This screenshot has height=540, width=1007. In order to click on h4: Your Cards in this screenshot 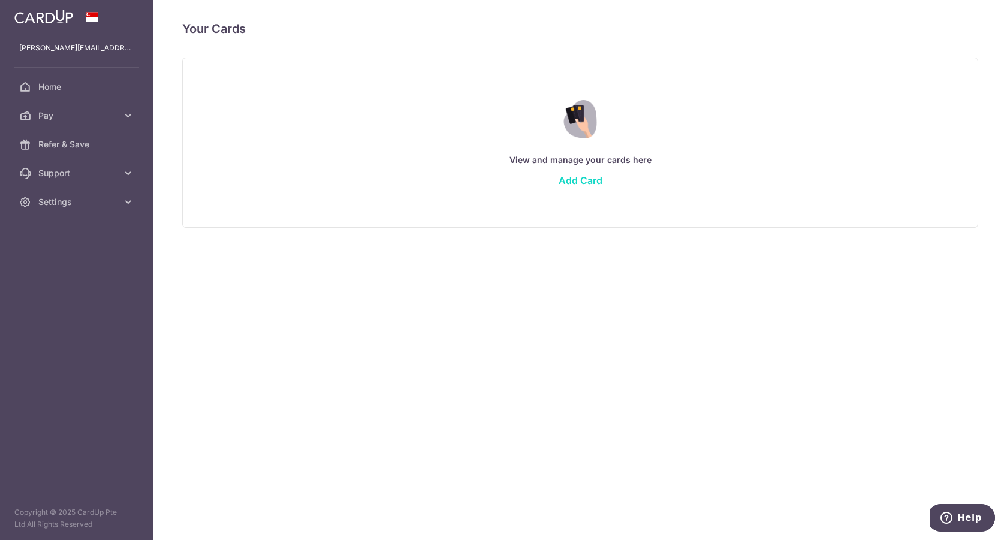, I will do `click(214, 29)`.